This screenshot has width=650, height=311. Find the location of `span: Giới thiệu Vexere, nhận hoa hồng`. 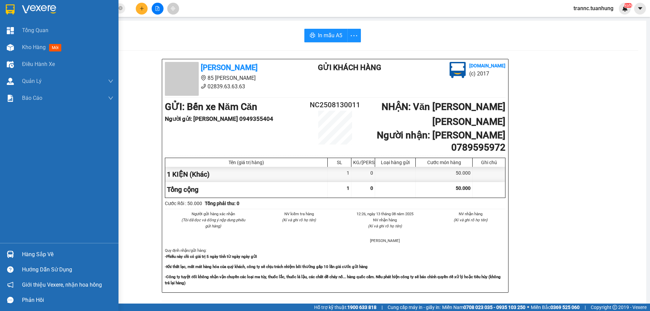

span: Giới thiệu Vexere, nhận hoa hồng is located at coordinates (62, 285).